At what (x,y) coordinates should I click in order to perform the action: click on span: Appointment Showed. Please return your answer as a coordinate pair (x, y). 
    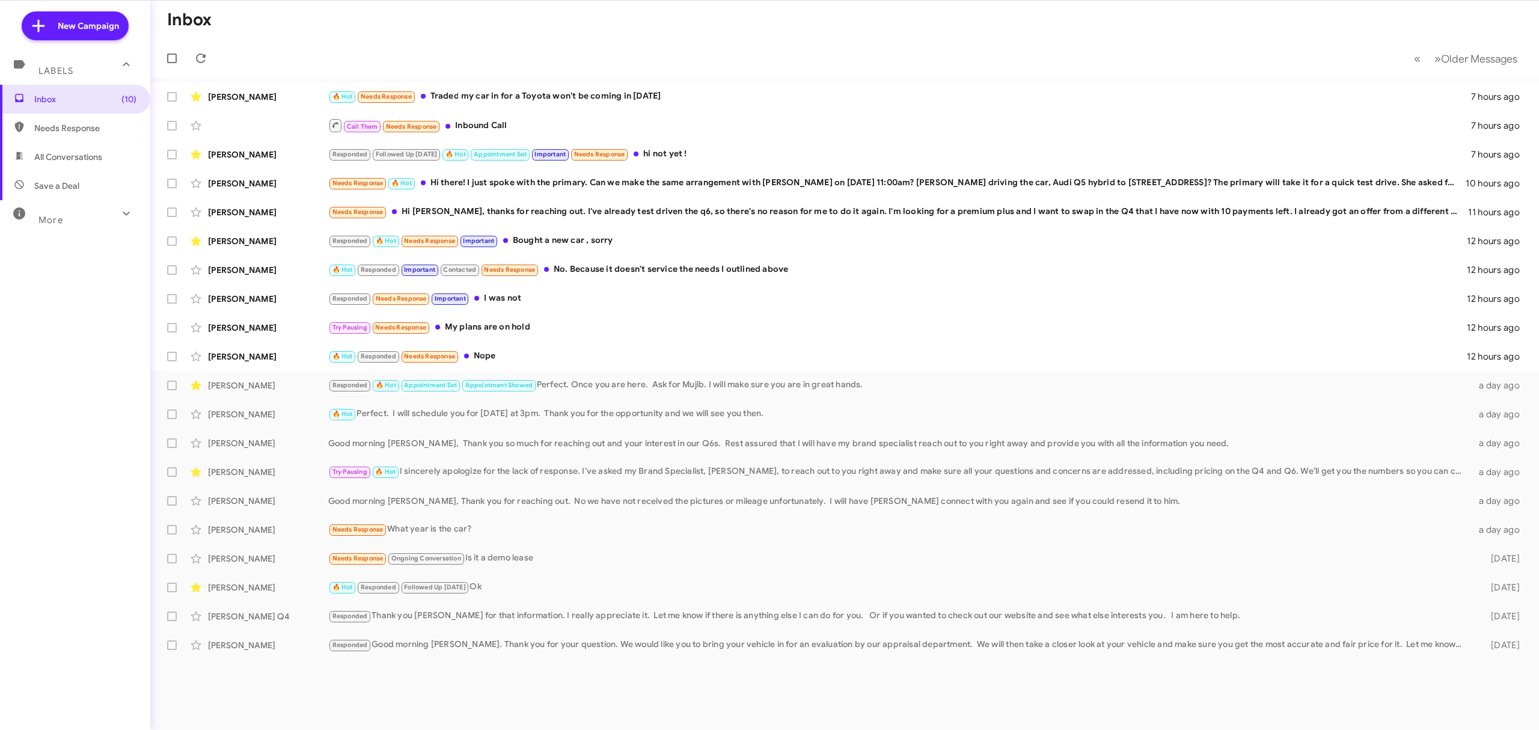
    Looking at the image, I should click on (499, 385).